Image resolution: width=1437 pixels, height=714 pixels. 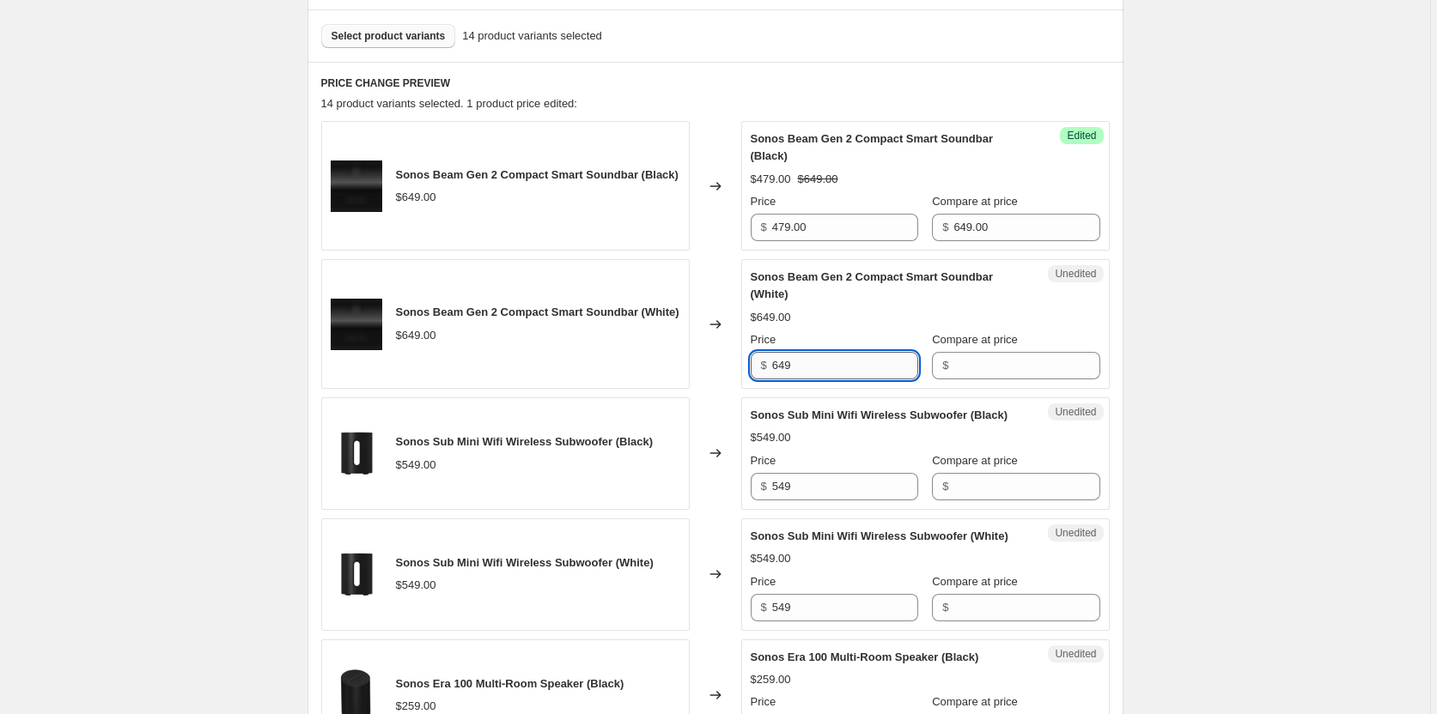 What do you see at coordinates (715, 83) in the screenshot?
I see `h6: PRICE CHANGE PREVIEW` at bounding box center [715, 83].